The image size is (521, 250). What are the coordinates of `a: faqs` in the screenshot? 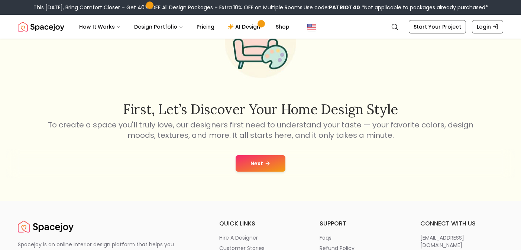 It's located at (361, 238).